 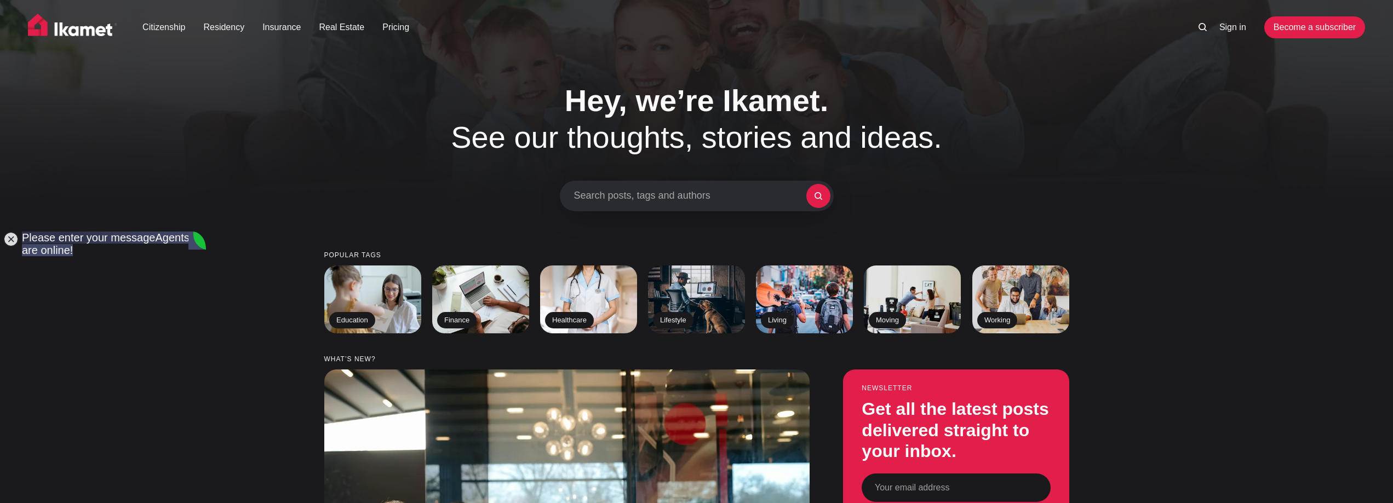 I want to click on h2: Lifestyle, so click(x=673, y=320).